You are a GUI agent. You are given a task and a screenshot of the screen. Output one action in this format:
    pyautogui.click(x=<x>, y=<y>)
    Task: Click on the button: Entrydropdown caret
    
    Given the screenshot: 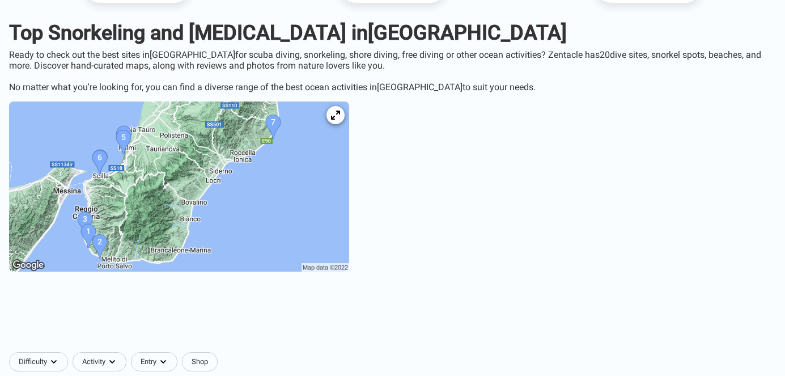 What is the action you would take?
    pyautogui.click(x=156, y=362)
    